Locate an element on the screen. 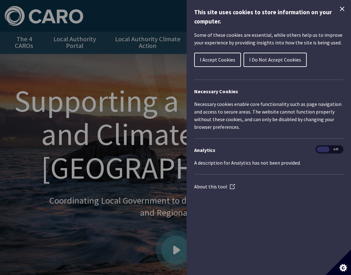 The image size is (351, 275). span: I Do Not Accept Cookies is located at coordinates (275, 60).